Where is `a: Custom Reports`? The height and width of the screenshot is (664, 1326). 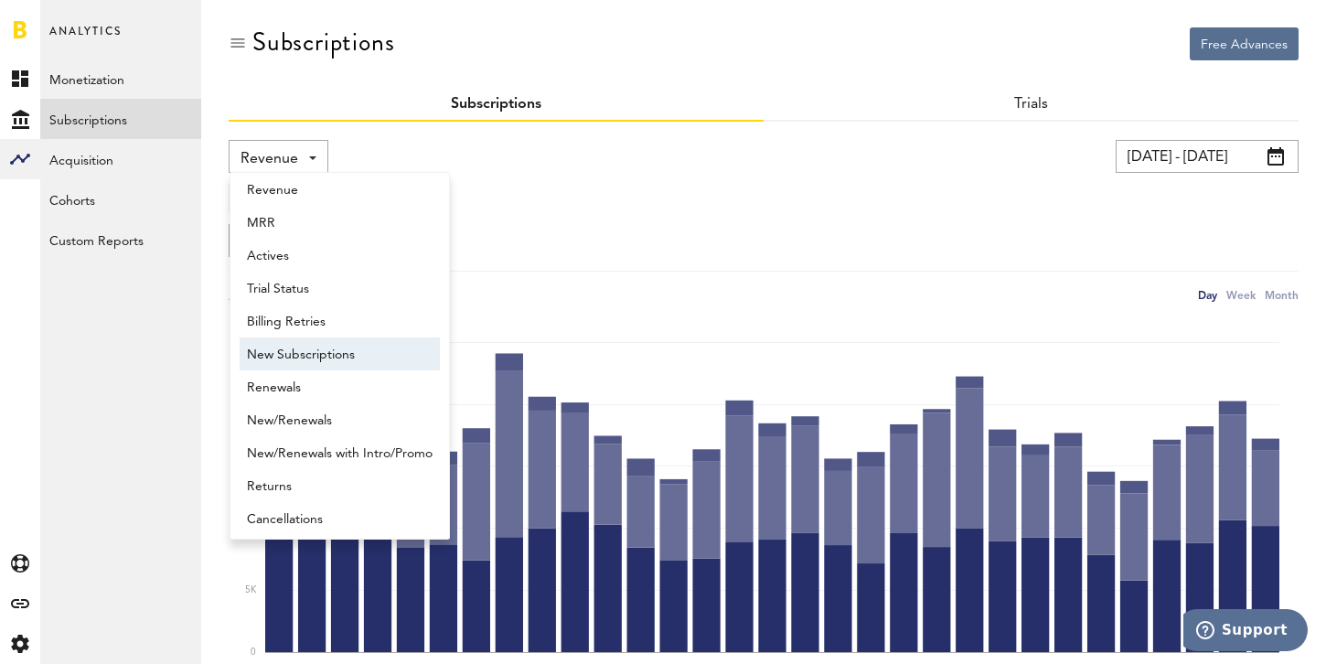
a: Custom Reports is located at coordinates (121, 240).